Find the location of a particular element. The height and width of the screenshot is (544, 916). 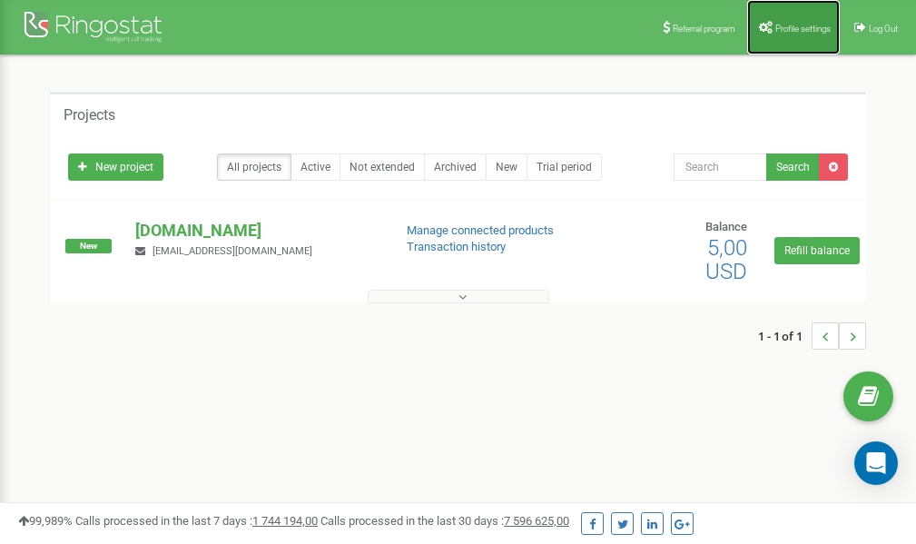

a: New project is located at coordinates (115, 167).